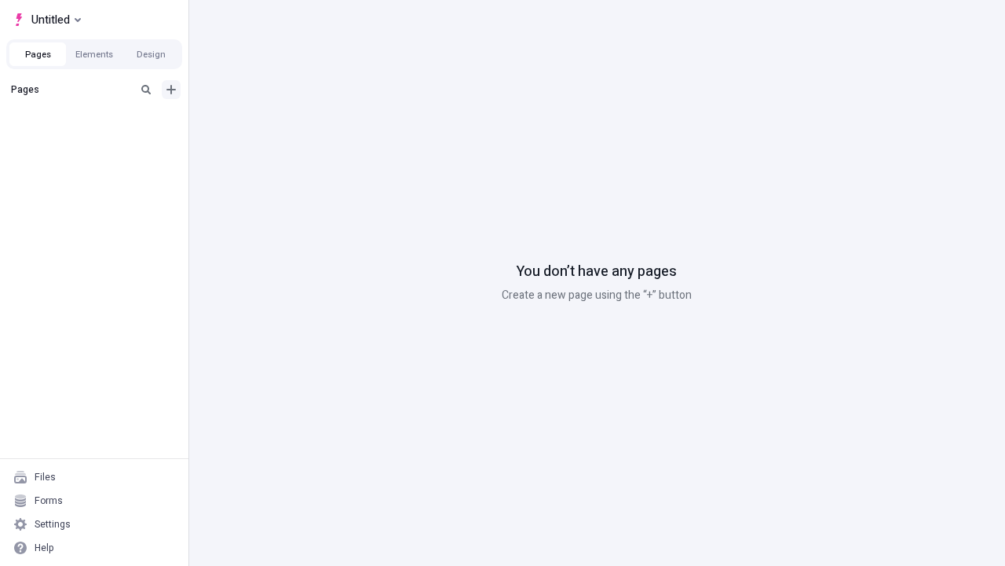 This screenshot has width=1005, height=566. What do you see at coordinates (45, 477) in the screenshot?
I see `div: Files` at bounding box center [45, 477].